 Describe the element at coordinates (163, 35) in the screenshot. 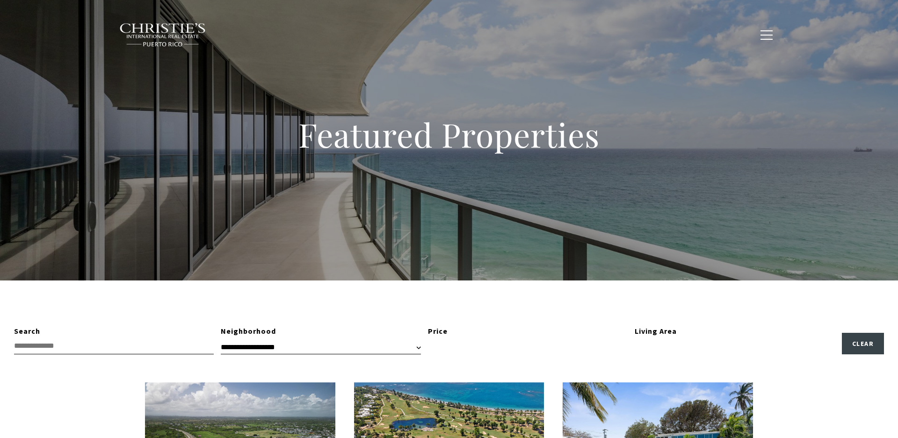

I see `img: Christie's International Real Estate black text logo` at that location.